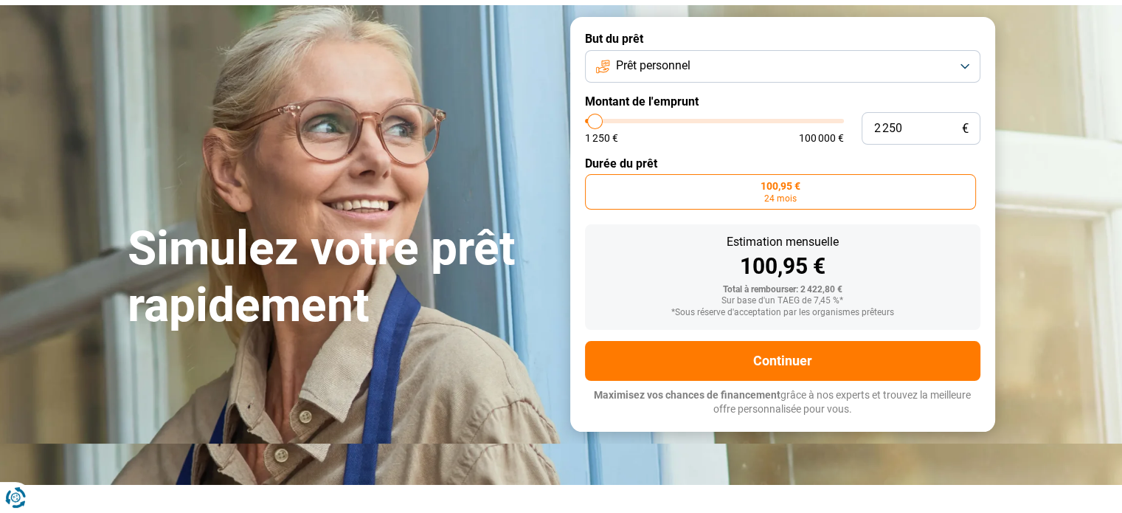 Image resolution: width=1122 pixels, height=513 pixels. Describe the element at coordinates (687, 395) in the screenshot. I see `span: Maximisez vos chances de financement` at that location.